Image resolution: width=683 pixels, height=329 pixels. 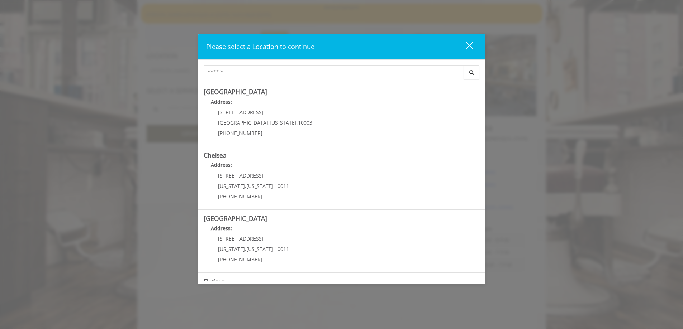 I want to click on input: Search Center, so click(x=334, y=72).